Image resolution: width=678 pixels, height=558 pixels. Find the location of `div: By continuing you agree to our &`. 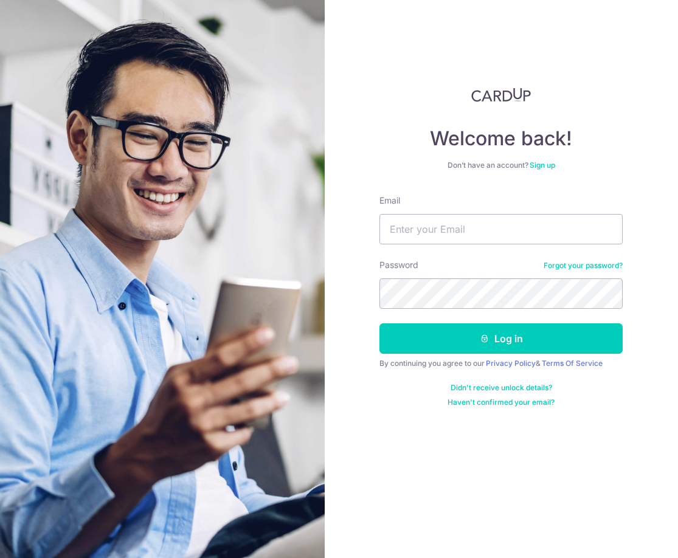

div: By continuing you agree to our & is located at coordinates (501, 364).